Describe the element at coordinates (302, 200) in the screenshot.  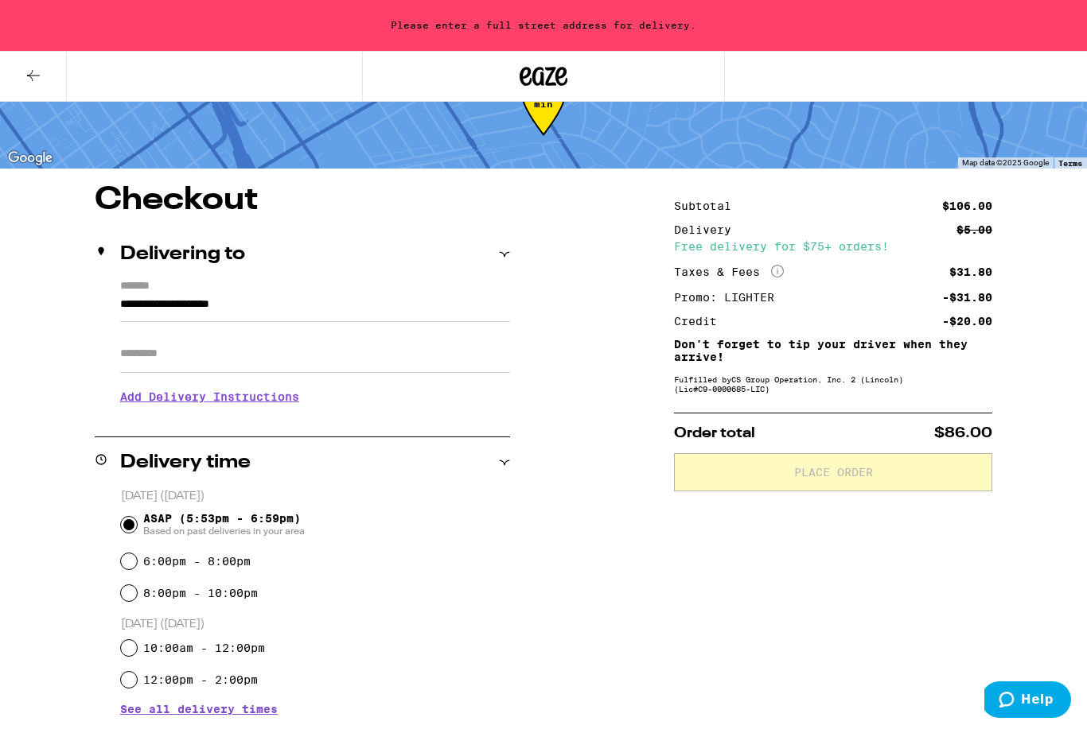
I see `h1: Checkout` at that location.